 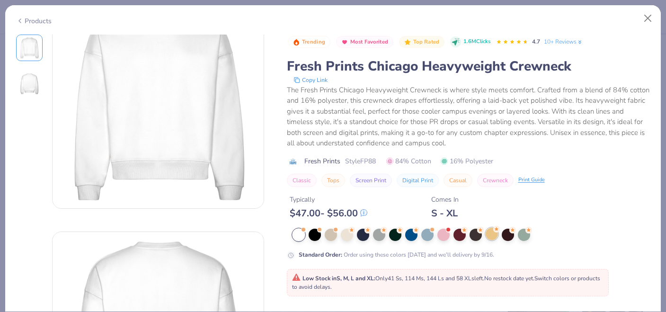 What do you see at coordinates (408, 42) in the screenshot?
I see `img: Top Rated sort` at bounding box center [408, 42].